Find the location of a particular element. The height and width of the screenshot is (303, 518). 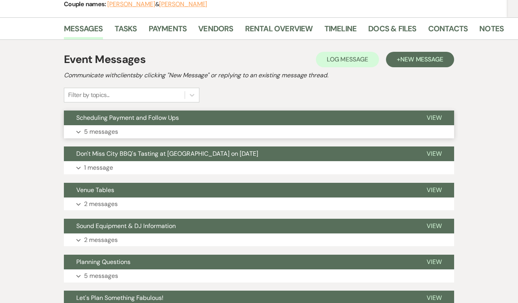

a: Contacts is located at coordinates (448, 31).